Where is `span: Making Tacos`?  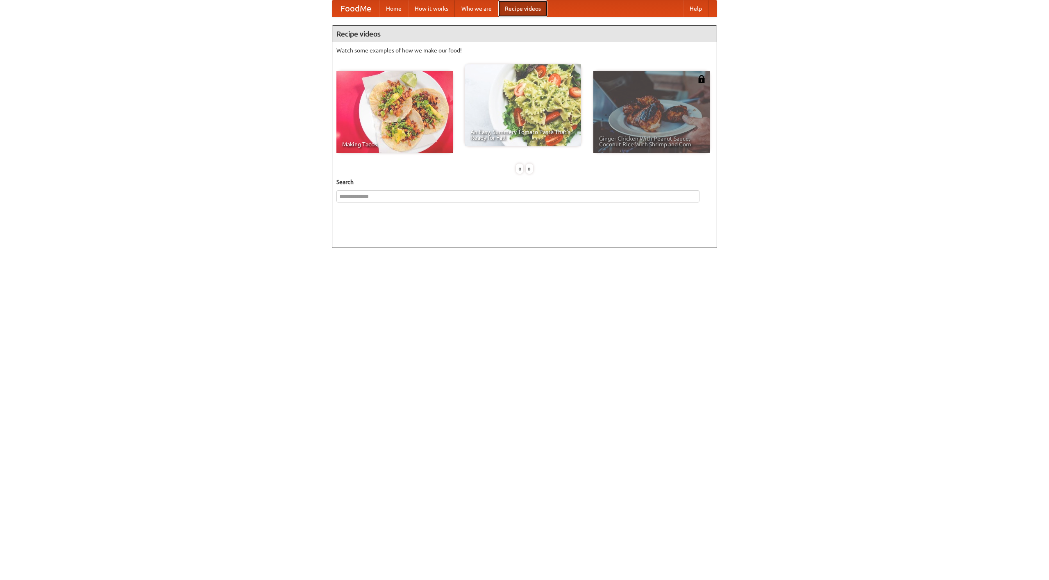
span: Making Tacos is located at coordinates (395, 144).